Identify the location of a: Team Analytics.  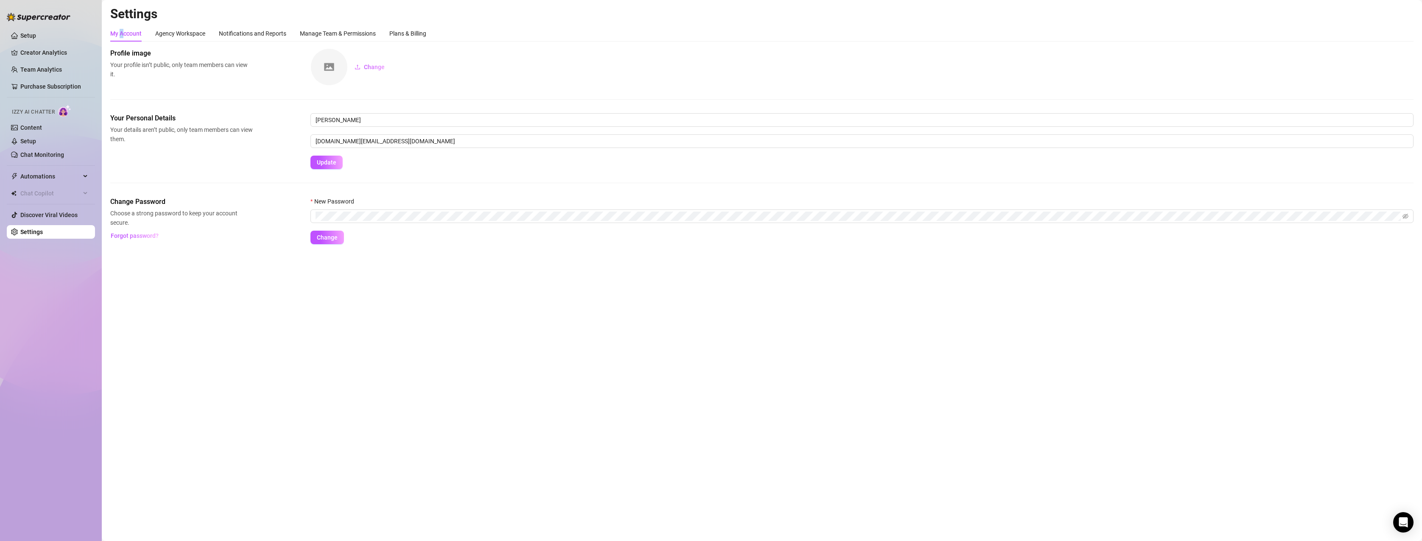
(41, 70).